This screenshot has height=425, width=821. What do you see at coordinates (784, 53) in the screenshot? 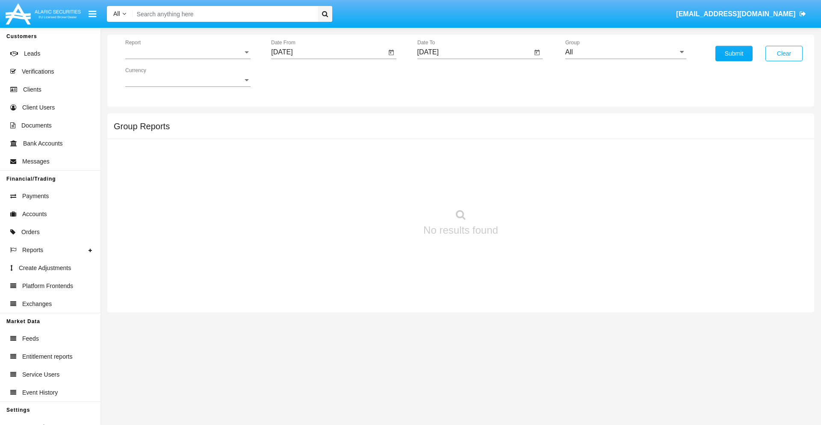
I see `button: Clear` at bounding box center [784, 53].